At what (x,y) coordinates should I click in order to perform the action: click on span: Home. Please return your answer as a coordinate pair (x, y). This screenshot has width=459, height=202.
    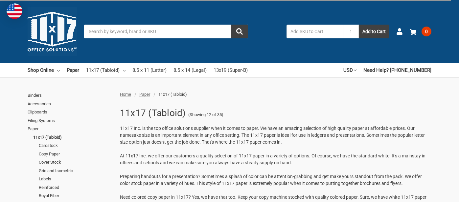
    Looking at the image, I should click on (125, 94).